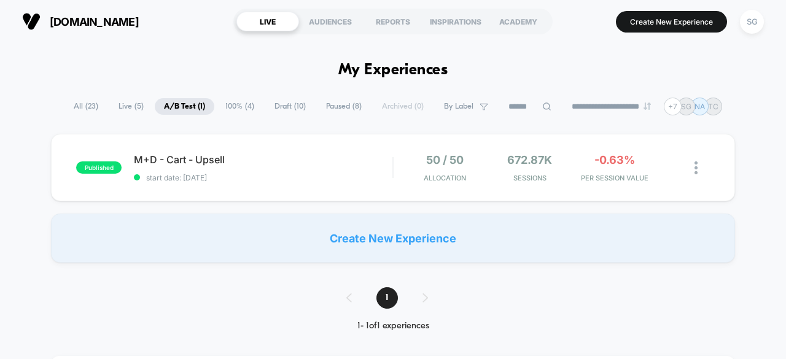 Image resolution: width=786 pixels, height=359 pixels. Describe the element at coordinates (131, 106) in the screenshot. I see `span: Live ( 5 )` at that location.